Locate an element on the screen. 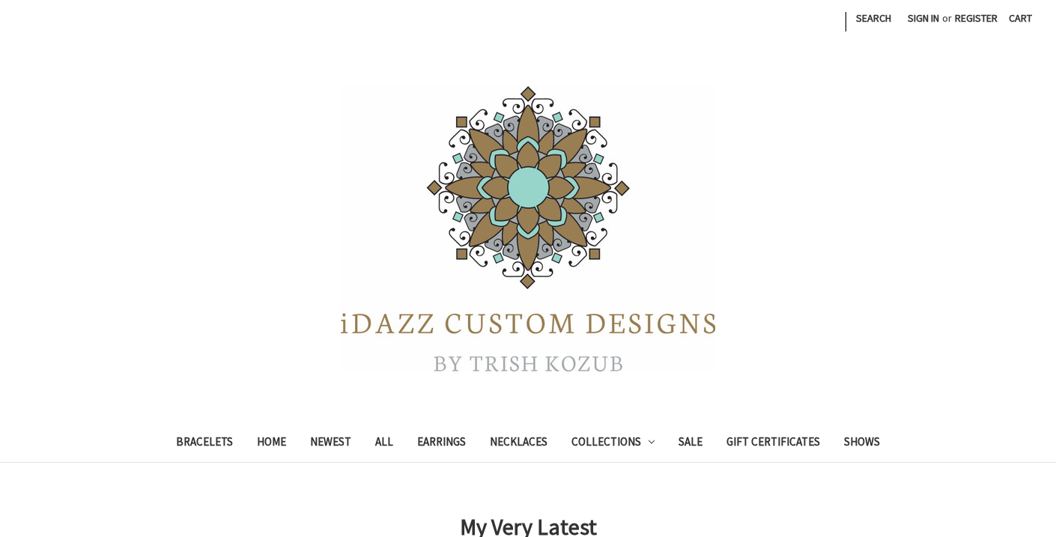  a: Earrings is located at coordinates (441, 443).